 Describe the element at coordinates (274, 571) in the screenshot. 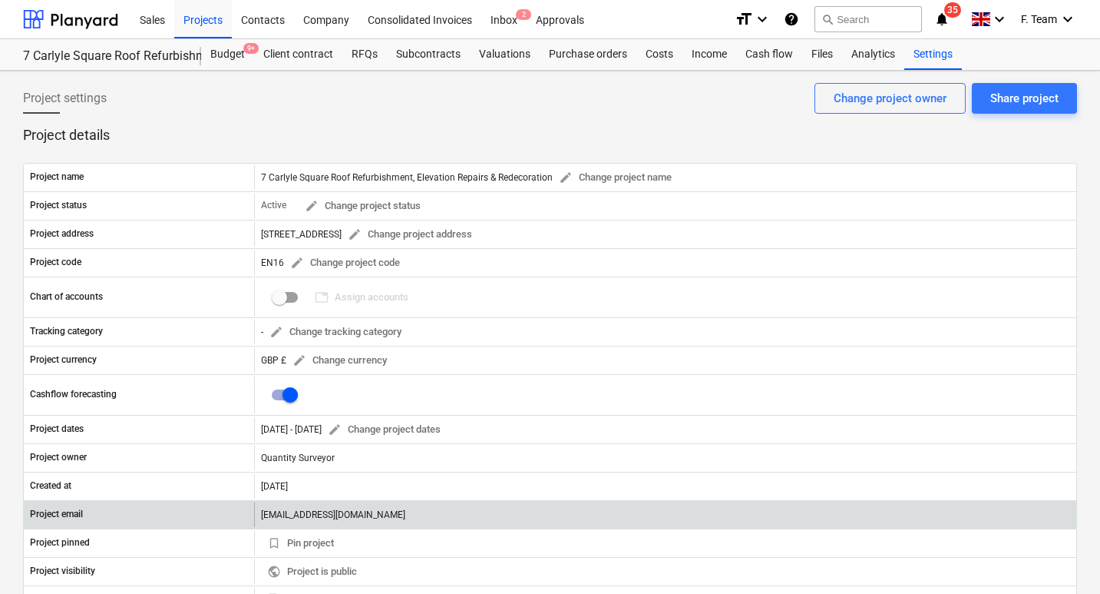

I see `span: public` at that location.